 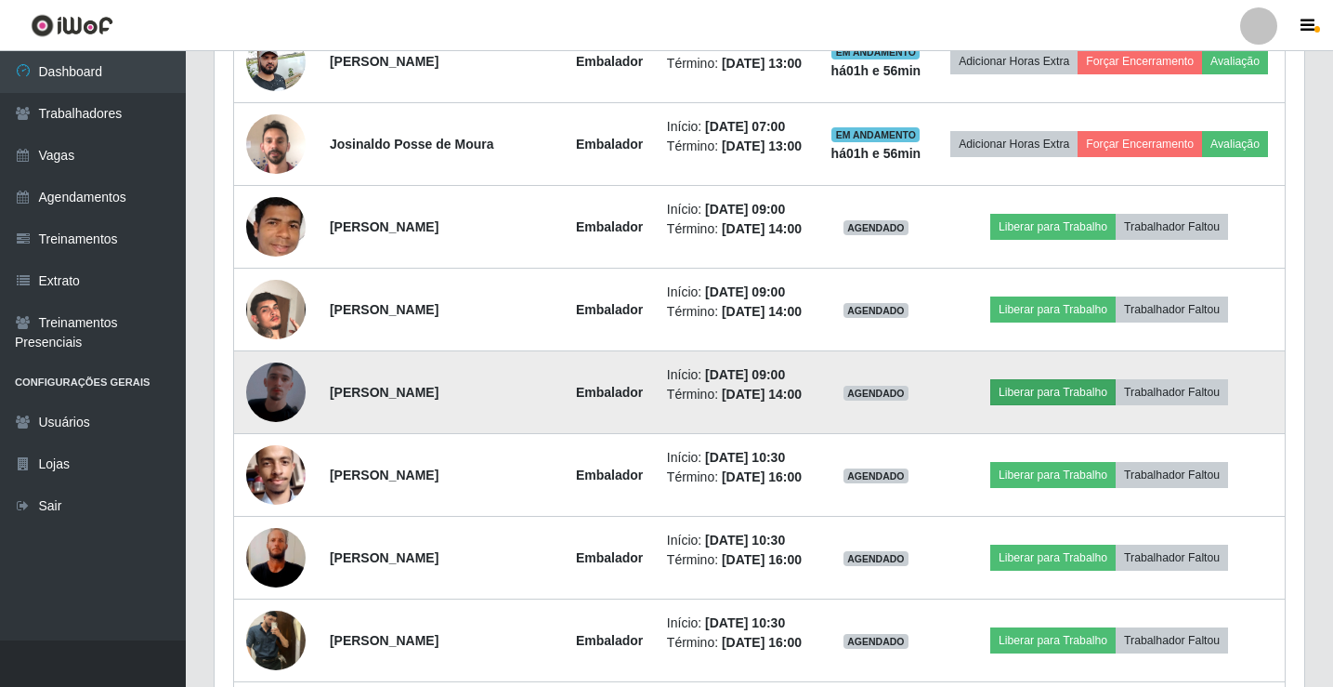 I want to click on img: 1672321349967.jpeg, so click(x=276, y=474).